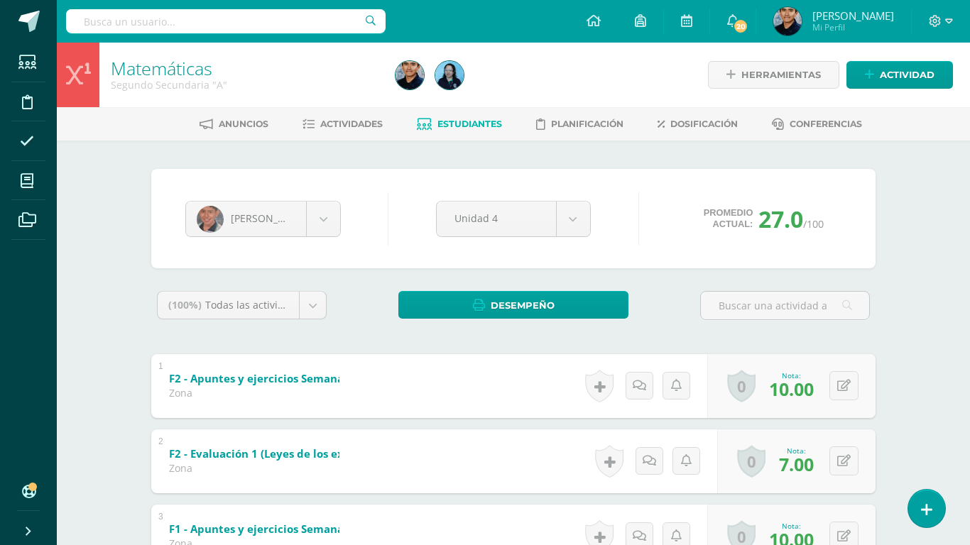 Image resolution: width=970 pixels, height=545 pixels. Describe the element at coordinates (295, 379) in the screenshot. I see `a: F2 - Apuntes y ejercicios Semana 4` at that location.